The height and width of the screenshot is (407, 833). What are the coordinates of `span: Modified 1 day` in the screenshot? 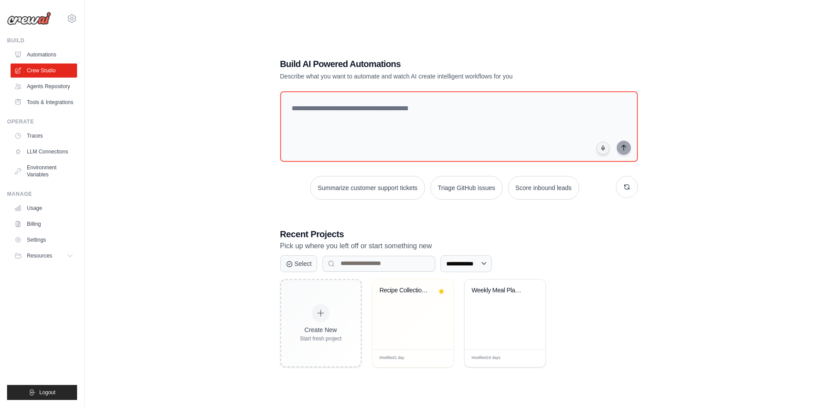 It's located at (392, 358).